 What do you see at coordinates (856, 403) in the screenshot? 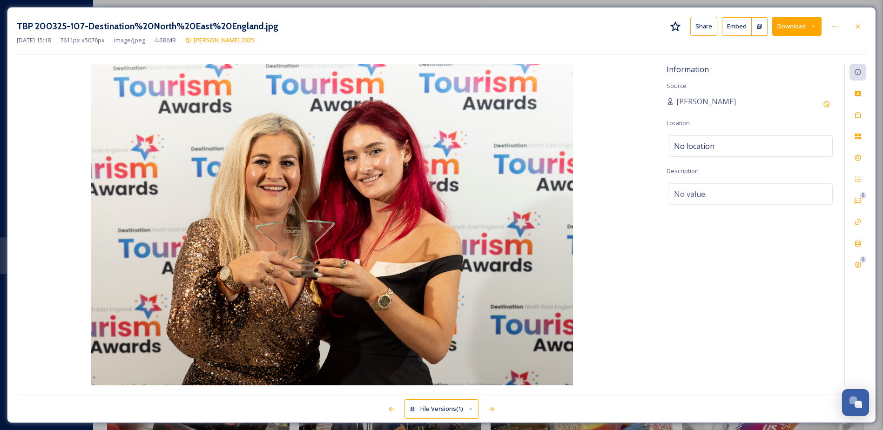
I see `button: Open Chat` at bounding box center [856, 403].